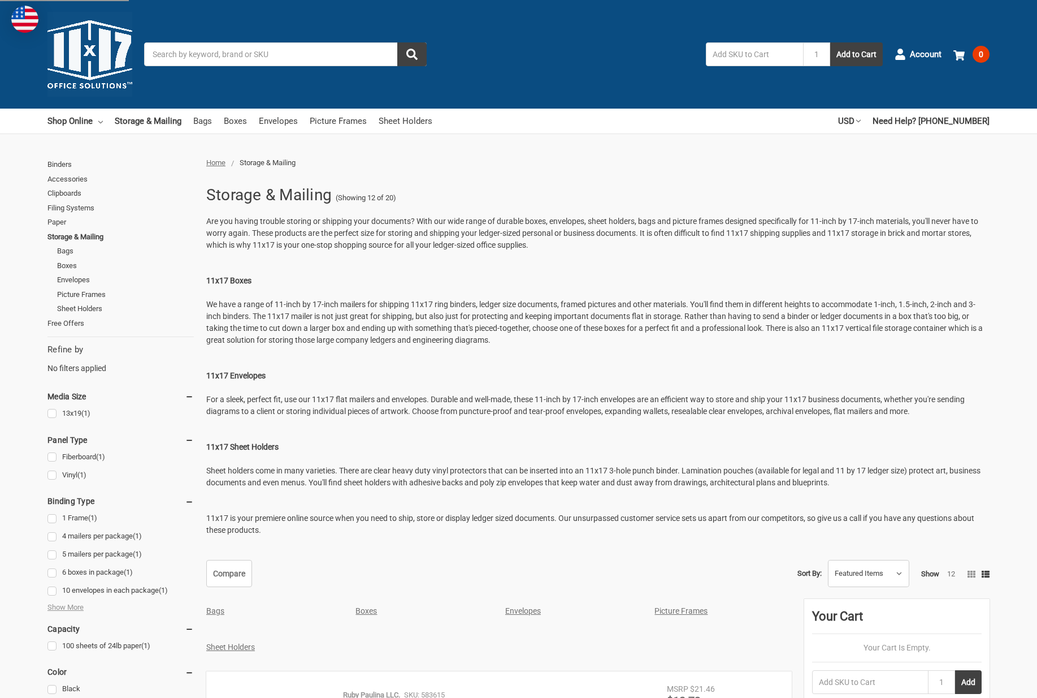 Image resolution: width=1037 pixels, height=698 pixels. I want to click on div: MSRP, so click(678, 689).